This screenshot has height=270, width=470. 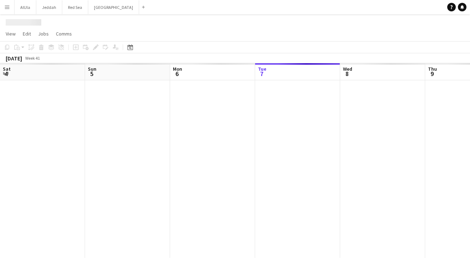 I want to click on button: Jeddah, so click(x=49, y=7).